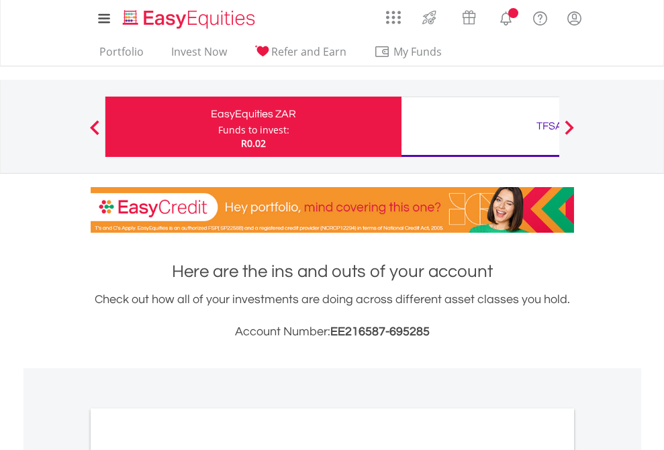 Image resolution: width=664 pixels, height=450 pixels. What do you see at coordinates (393, 14) in the screenshot?
I see `a: AppsGrid` at bounding box center [393, 14].